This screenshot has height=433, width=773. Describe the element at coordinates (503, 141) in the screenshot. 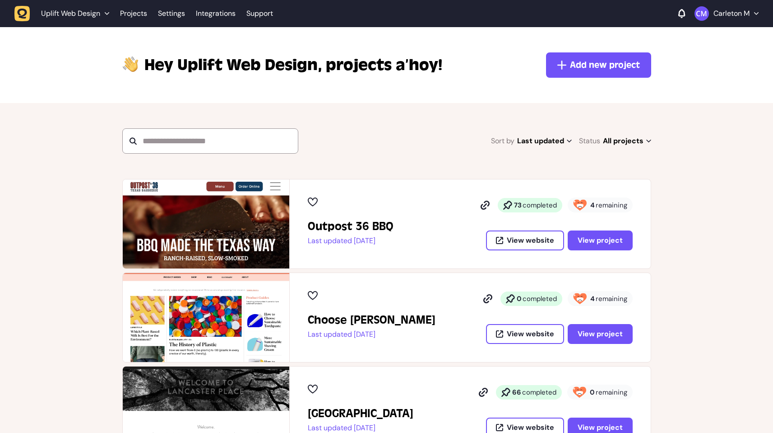

I see `span: Sort by` at that location.